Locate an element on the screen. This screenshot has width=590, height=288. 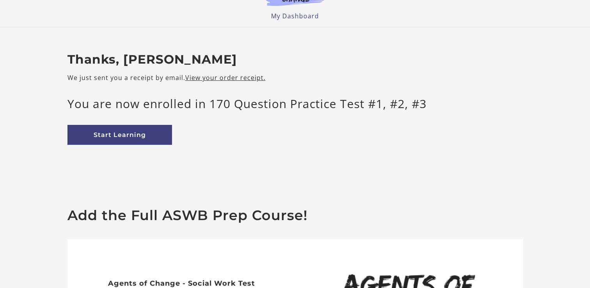
a: Start Learning is located at coordinates (120, 135).